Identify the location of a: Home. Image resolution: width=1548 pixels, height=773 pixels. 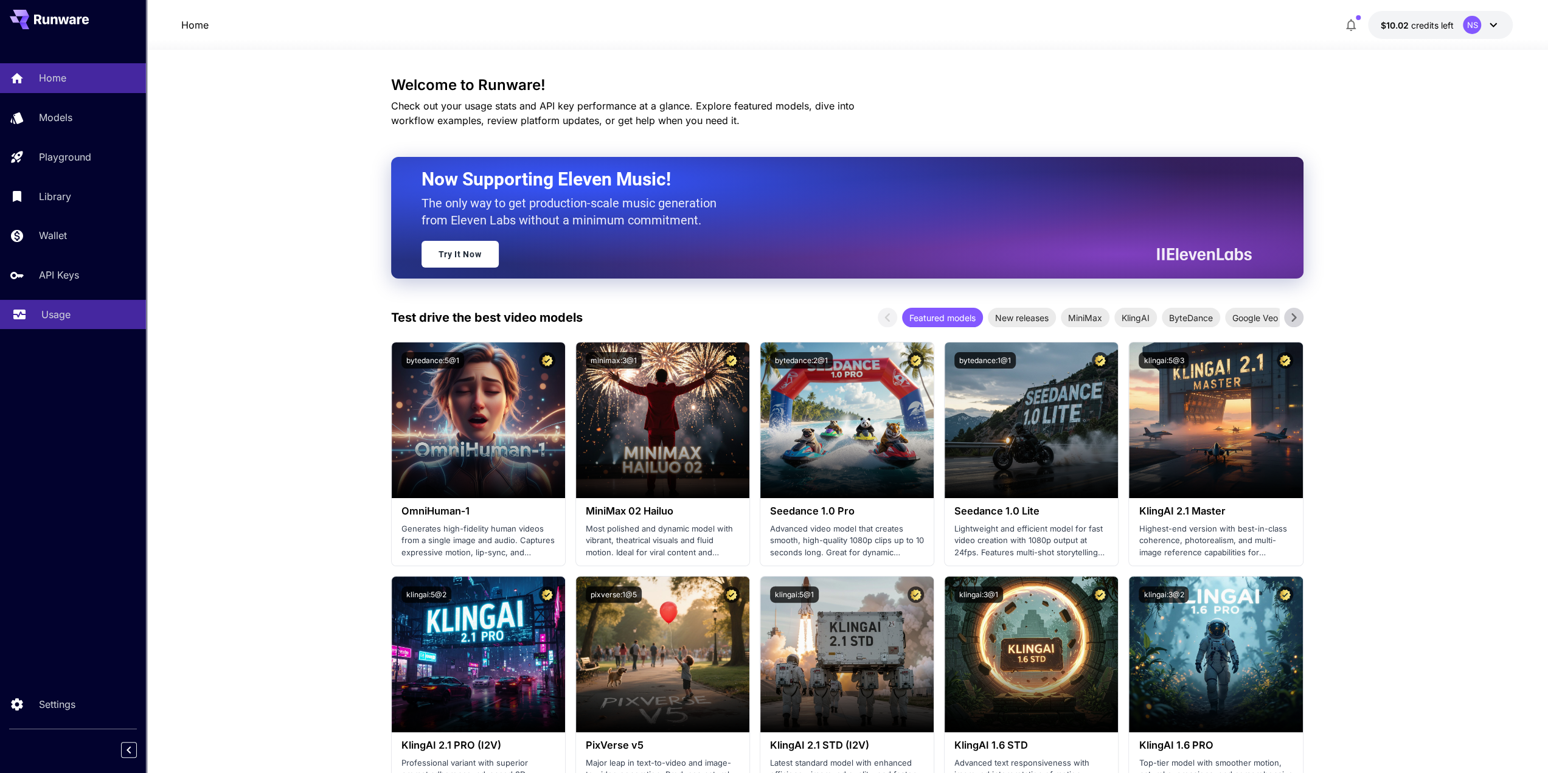
(195, 25).